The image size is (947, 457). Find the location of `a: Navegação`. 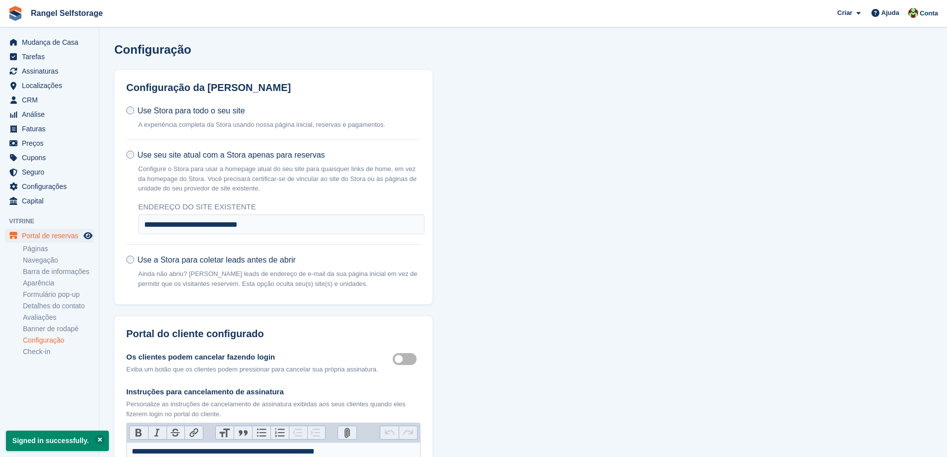

a: Navegação is located at coordinates (58, 260).